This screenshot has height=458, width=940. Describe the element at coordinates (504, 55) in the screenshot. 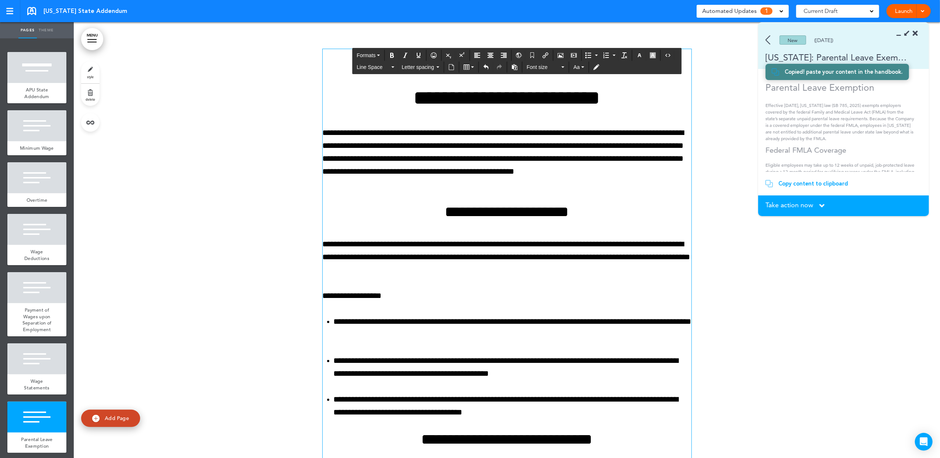

I see `div: Align right` at that location.